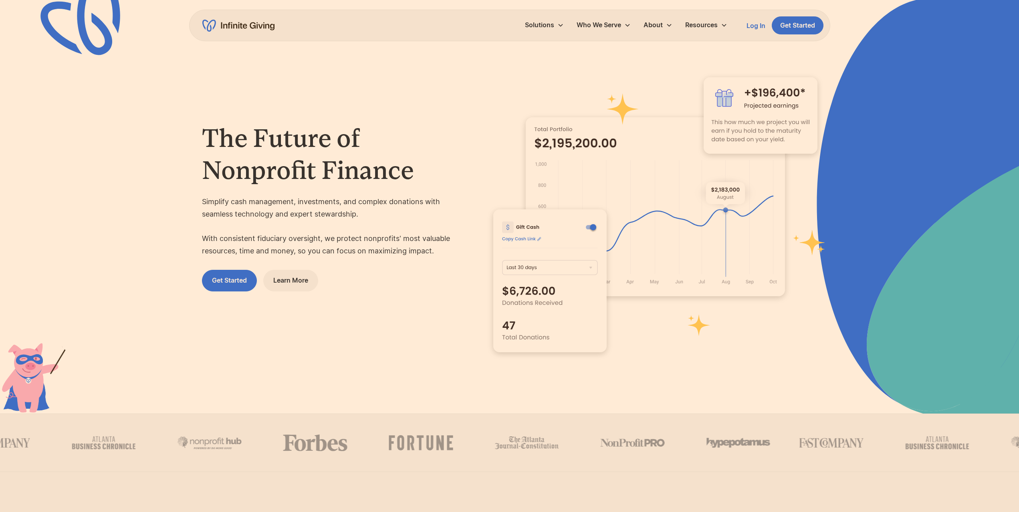  Describe the element at coordinates (331, 226) in the screenshot. I see `p: Simplify cash management, investments, and complex donations with seamless technology and expert ...` at that location.